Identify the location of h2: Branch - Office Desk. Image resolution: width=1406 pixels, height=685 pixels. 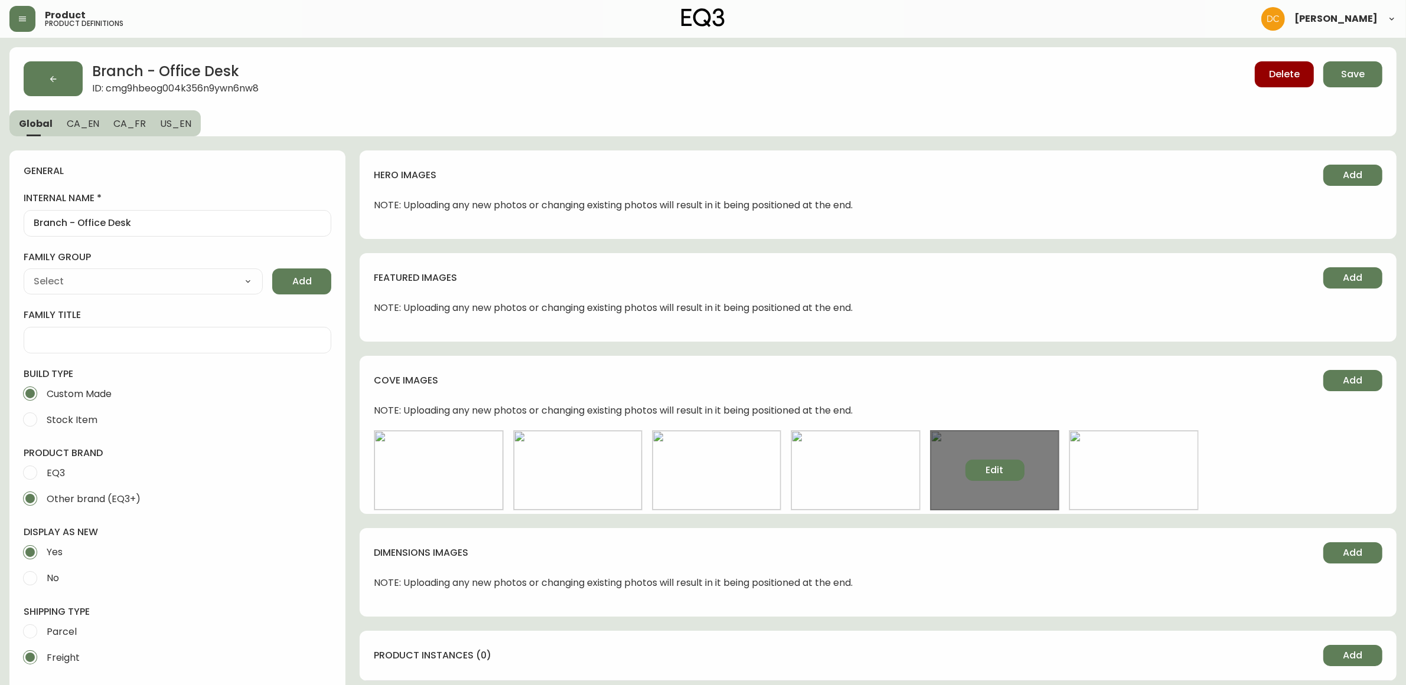
(175, 72).